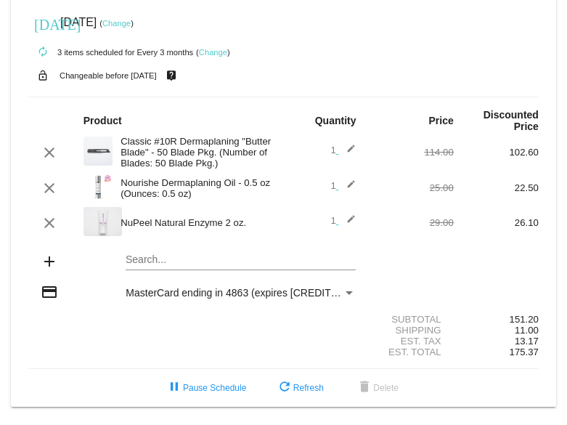  I want to click on div: 25.00, so click(411, 187).